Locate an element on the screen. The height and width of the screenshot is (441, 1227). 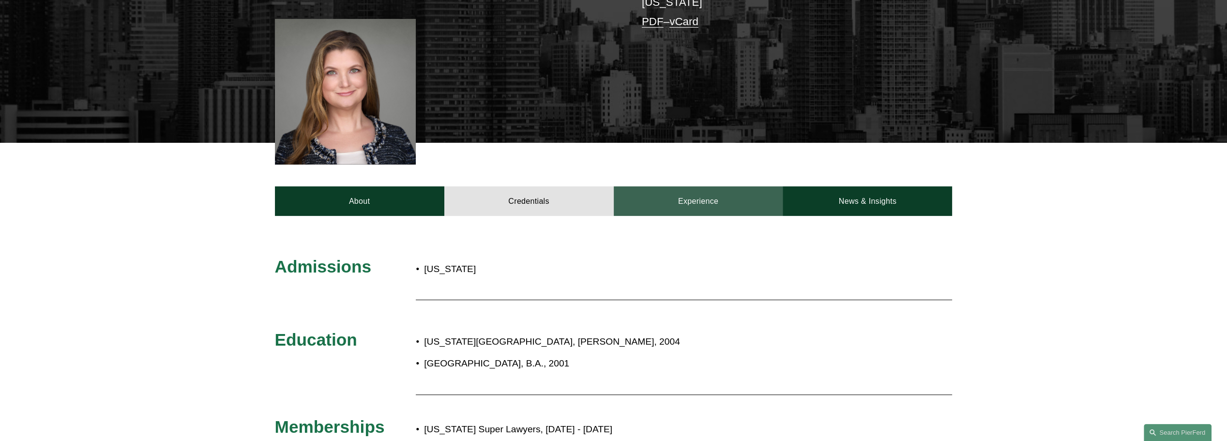
a: Credentials is located at coordinates (529, 201).